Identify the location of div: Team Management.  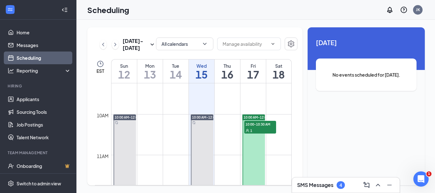
(39, 153).